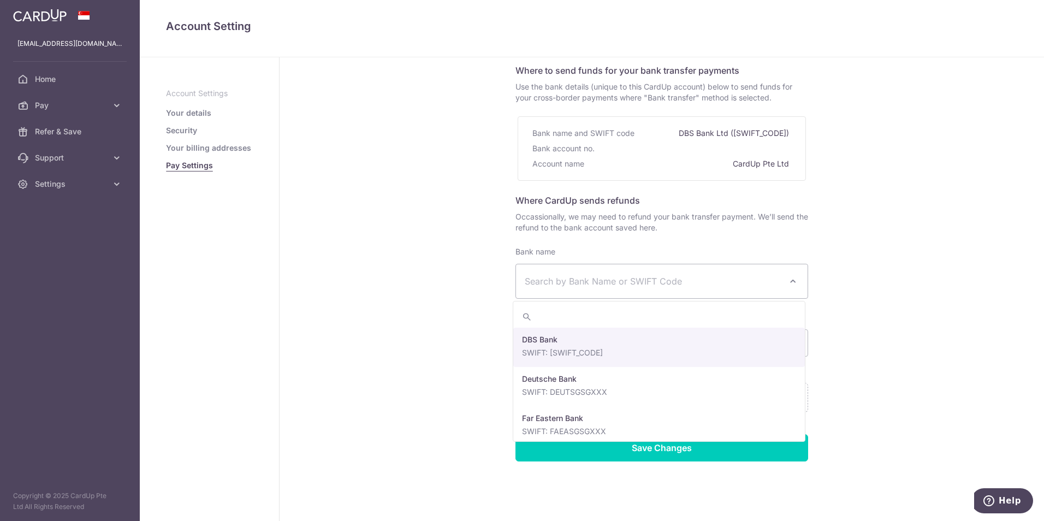 The height and width of the screenshot is (521, 1044). I want to click on span: Help, so click(35, 13).